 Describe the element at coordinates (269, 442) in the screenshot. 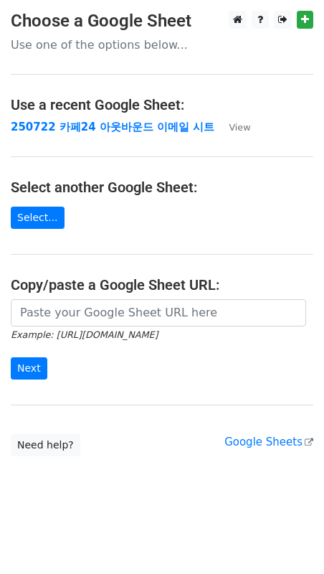

I see `a: Google Sheets` at that location.